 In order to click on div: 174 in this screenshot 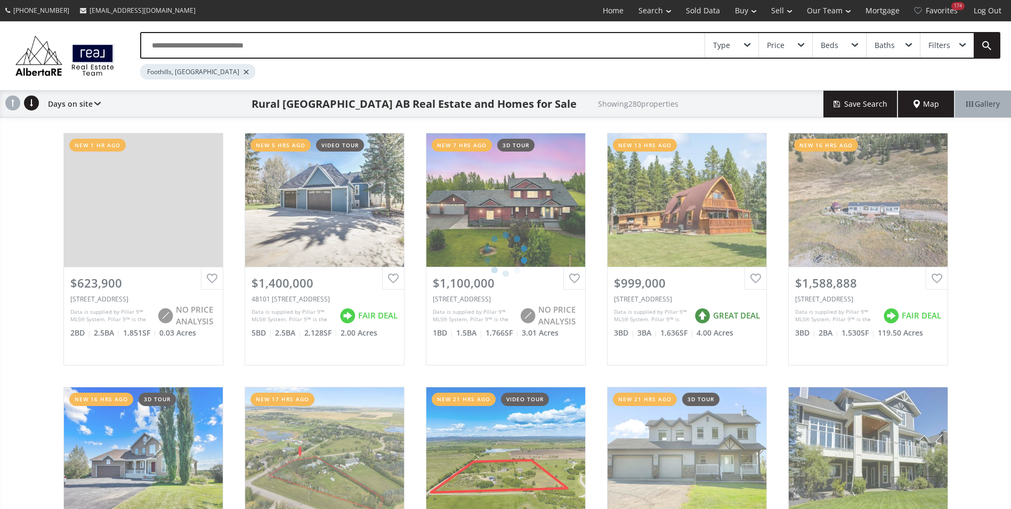, I will do `click(958, 6)`.